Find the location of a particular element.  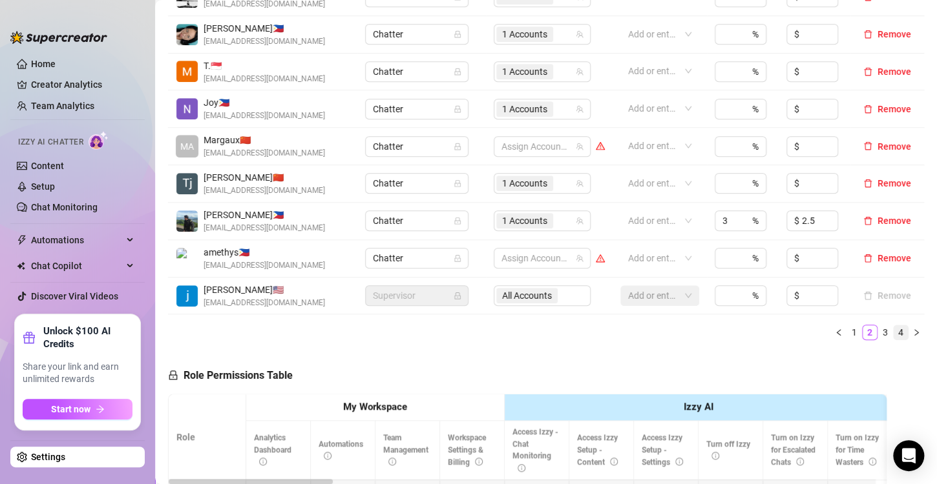

a: Team Analytics is located at coordinates (63, 106).